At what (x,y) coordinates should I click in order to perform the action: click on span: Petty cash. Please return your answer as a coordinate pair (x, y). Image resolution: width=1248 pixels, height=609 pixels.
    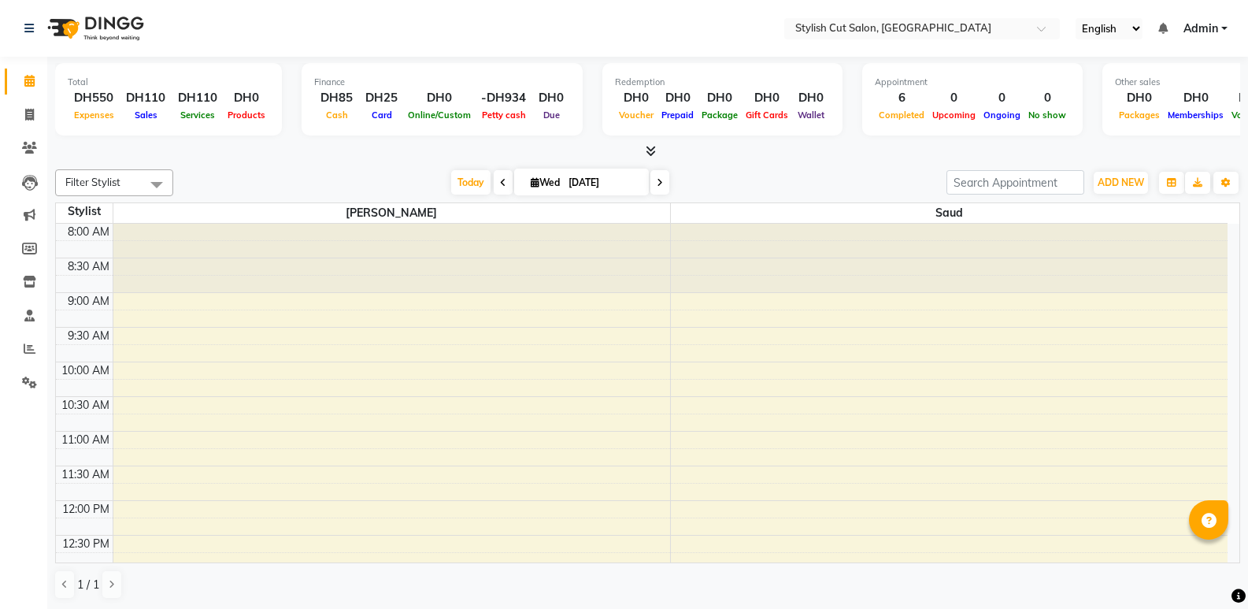
    Looking at the image, I should click on (504, 115).